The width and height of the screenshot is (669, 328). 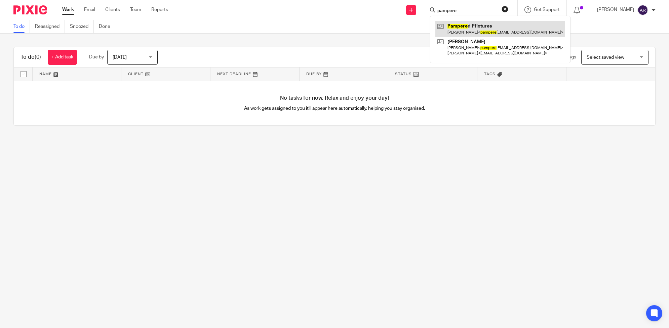 I want to click on button: Clear, so click(x=505, y=9).